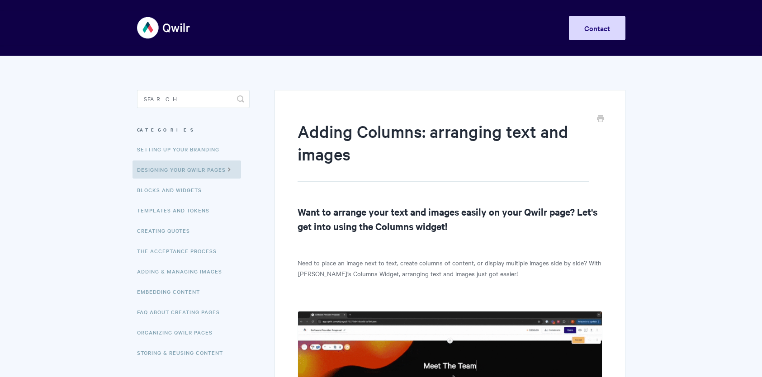  What do you see at coordinates (164, 28) in the screenshot?
I see `img: Qwilr Help Center` at bounding box center [164, 28].